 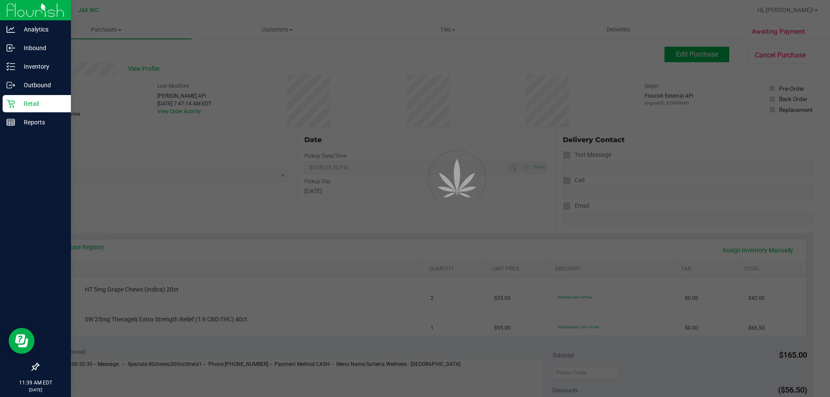 What do you see at coordinates (35, 383) in the screenshot?
I see `p: 11:39 AM EDT` at bounding box center [35, 383].